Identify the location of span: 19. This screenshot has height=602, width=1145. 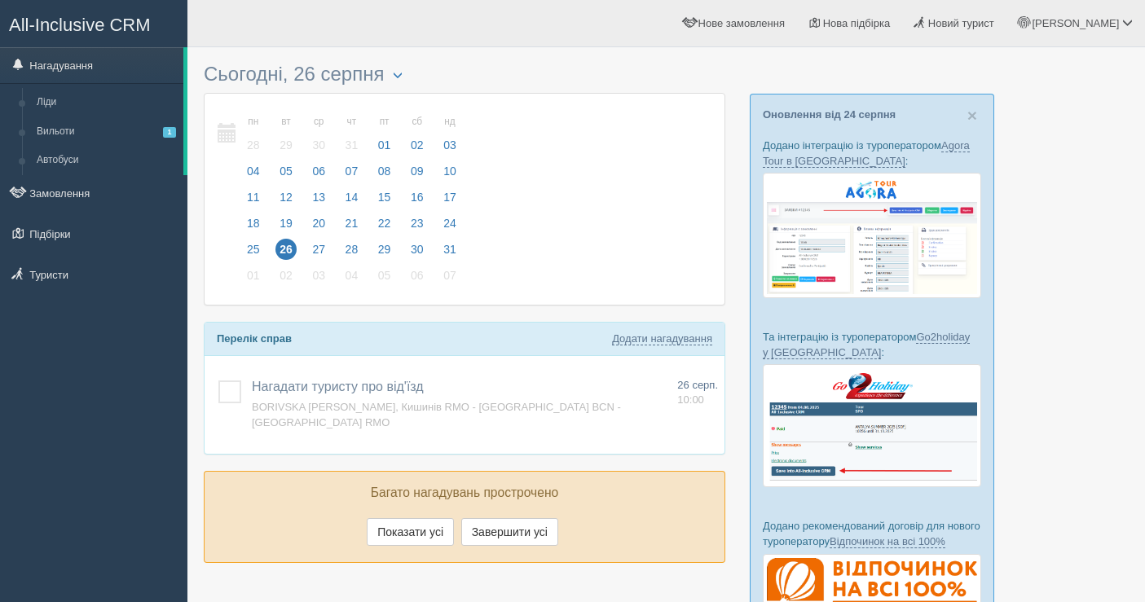
(286, 223).